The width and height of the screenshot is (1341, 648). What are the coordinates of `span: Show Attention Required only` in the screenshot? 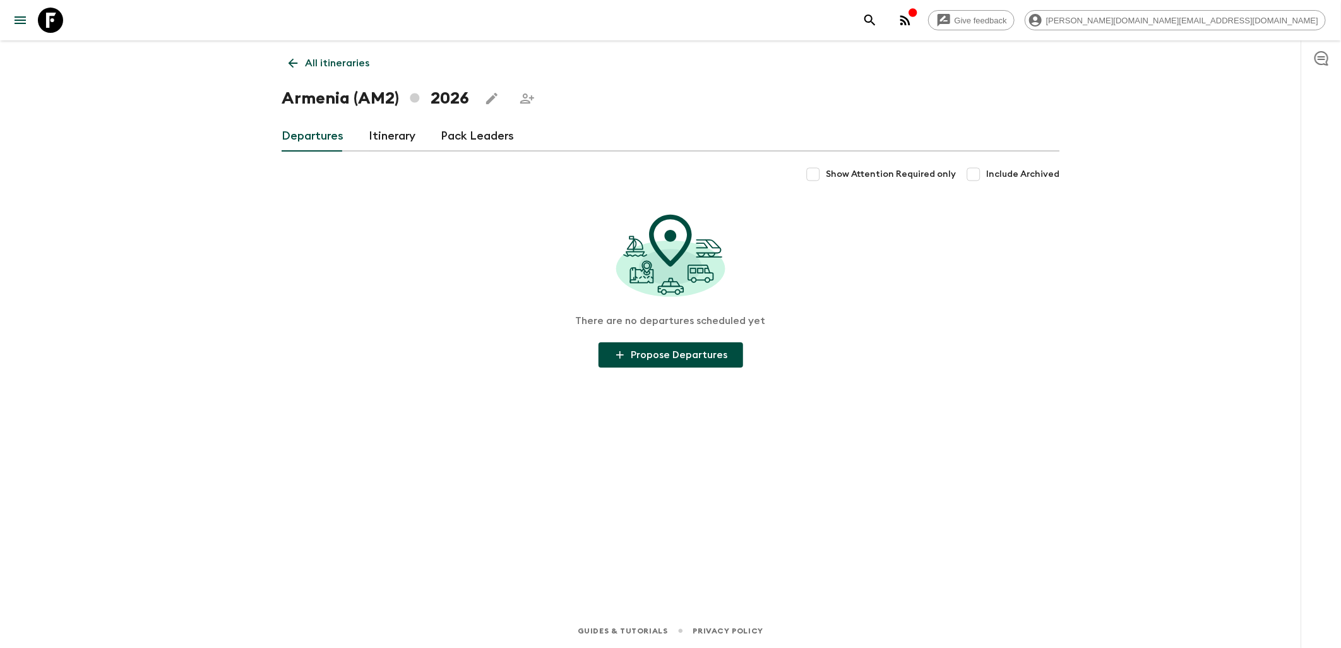 It's located at (891, 174).